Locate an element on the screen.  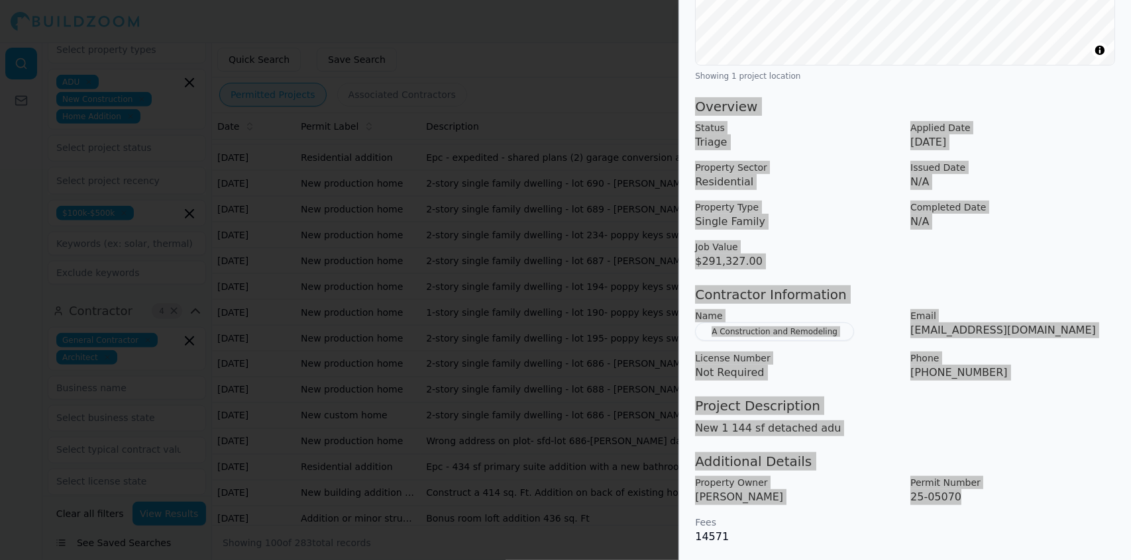
p: Applied Date is located at coordinates (1012, 128).